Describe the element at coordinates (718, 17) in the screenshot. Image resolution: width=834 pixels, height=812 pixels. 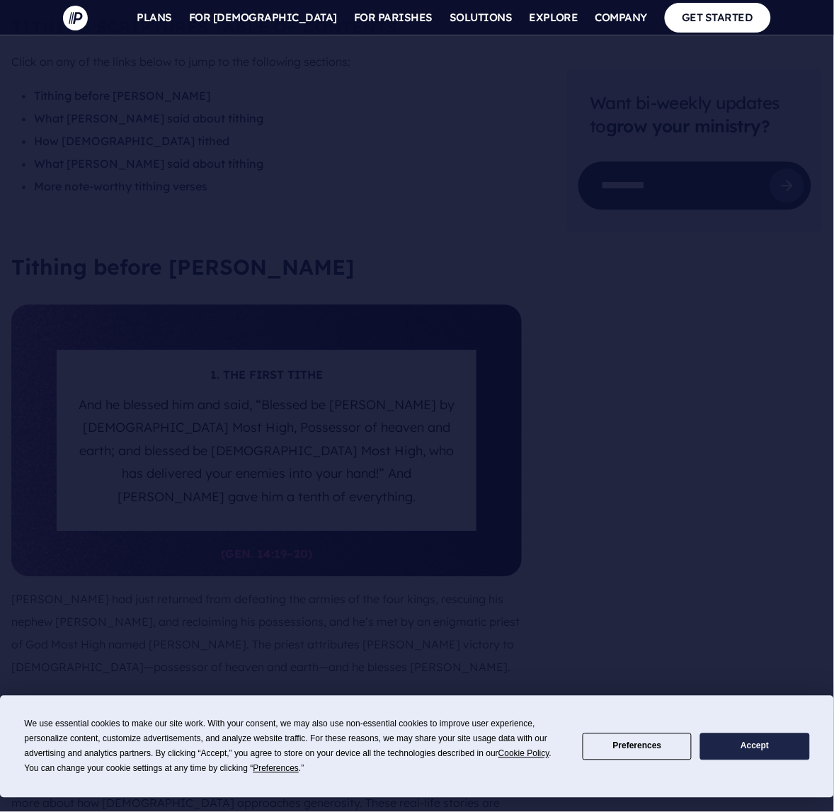
I see `a: GET STARTED` at that location.